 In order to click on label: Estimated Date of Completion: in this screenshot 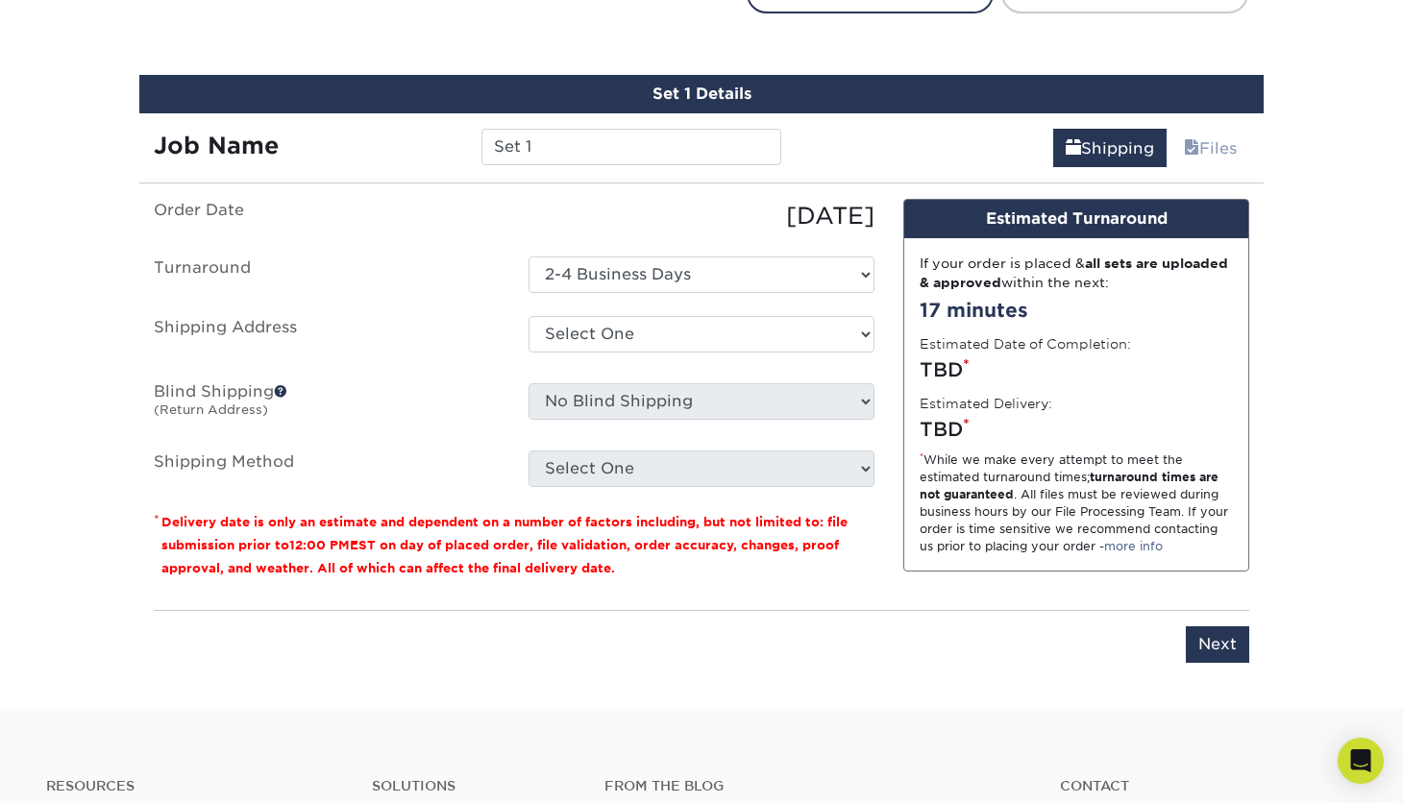, I will do `click(1025, 344)`.